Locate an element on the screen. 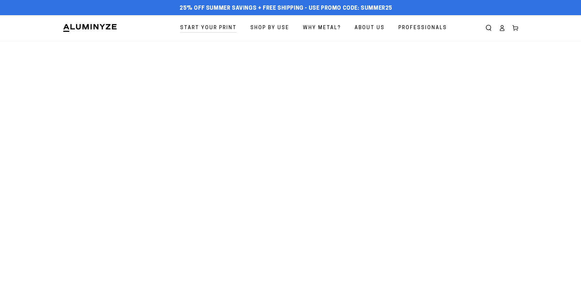  a: Why Metal? is located at coordinates (322, 28).